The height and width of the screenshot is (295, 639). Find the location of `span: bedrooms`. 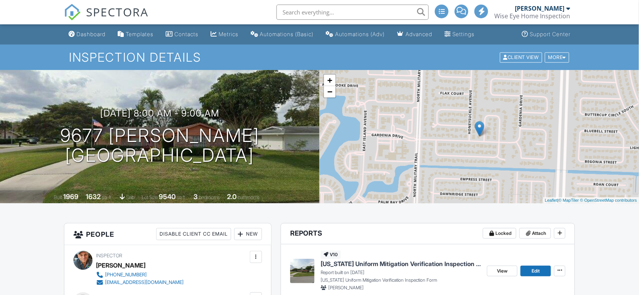

span: bedrooms is located at coordinates (210, 197).